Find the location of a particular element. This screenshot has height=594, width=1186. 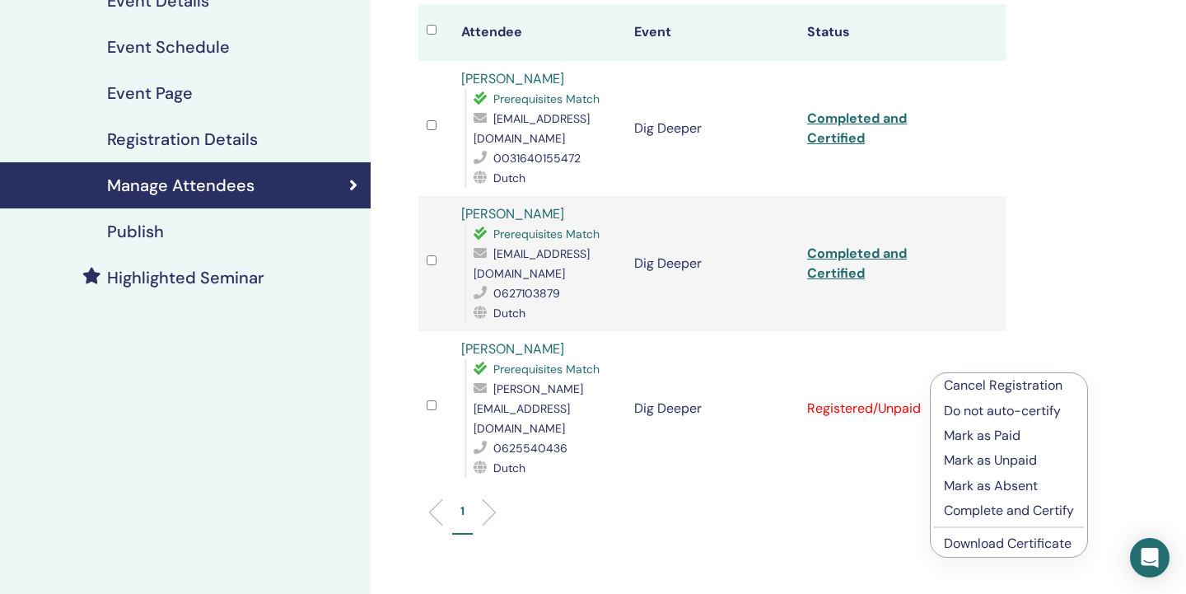

h4: Event Schedule is located at coordinates (168, 47).